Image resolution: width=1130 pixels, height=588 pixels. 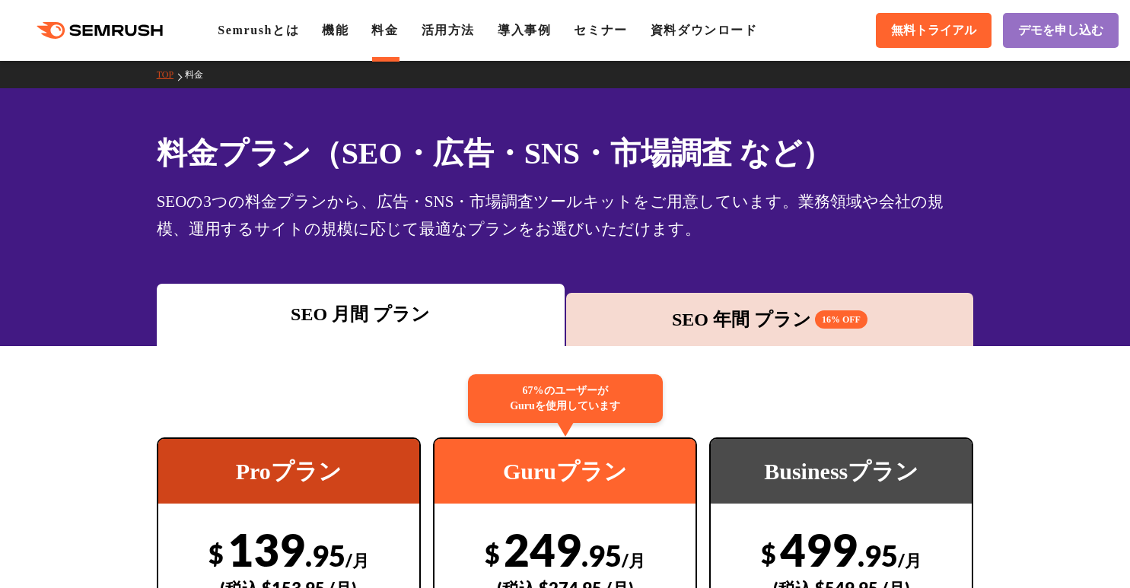 I want to click on span: 無料トライアル, so click(x=934, y=30).